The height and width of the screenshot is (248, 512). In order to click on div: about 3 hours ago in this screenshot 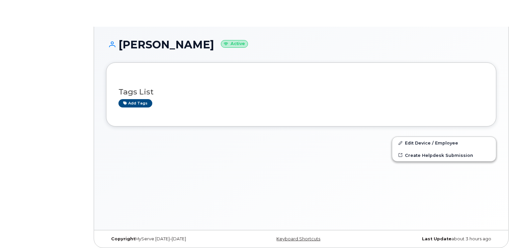, I will do `click(431, 239)`.